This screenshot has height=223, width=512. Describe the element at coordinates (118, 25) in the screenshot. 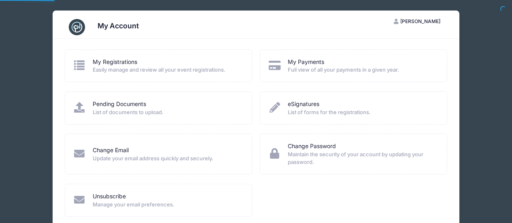

I see `h3: My Account` at that location.